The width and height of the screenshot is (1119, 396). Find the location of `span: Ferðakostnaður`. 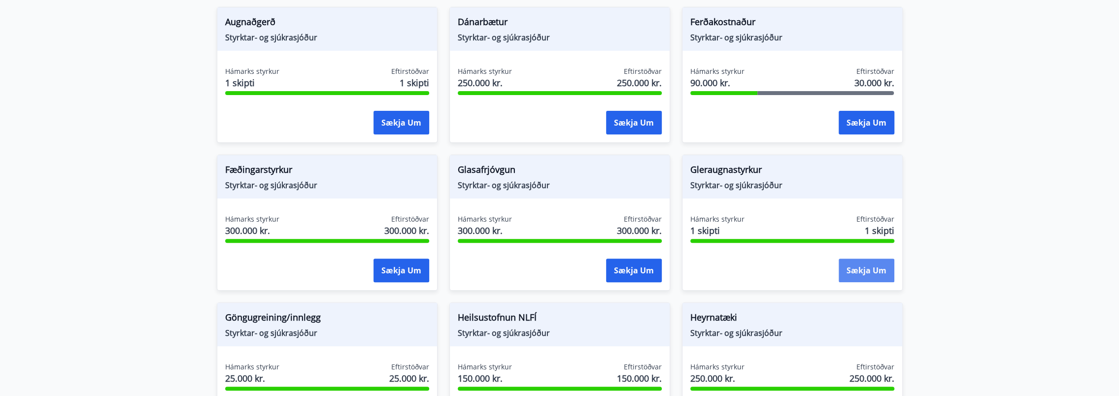

span: Ferðakostnaður is located at coordinates (793, 24).